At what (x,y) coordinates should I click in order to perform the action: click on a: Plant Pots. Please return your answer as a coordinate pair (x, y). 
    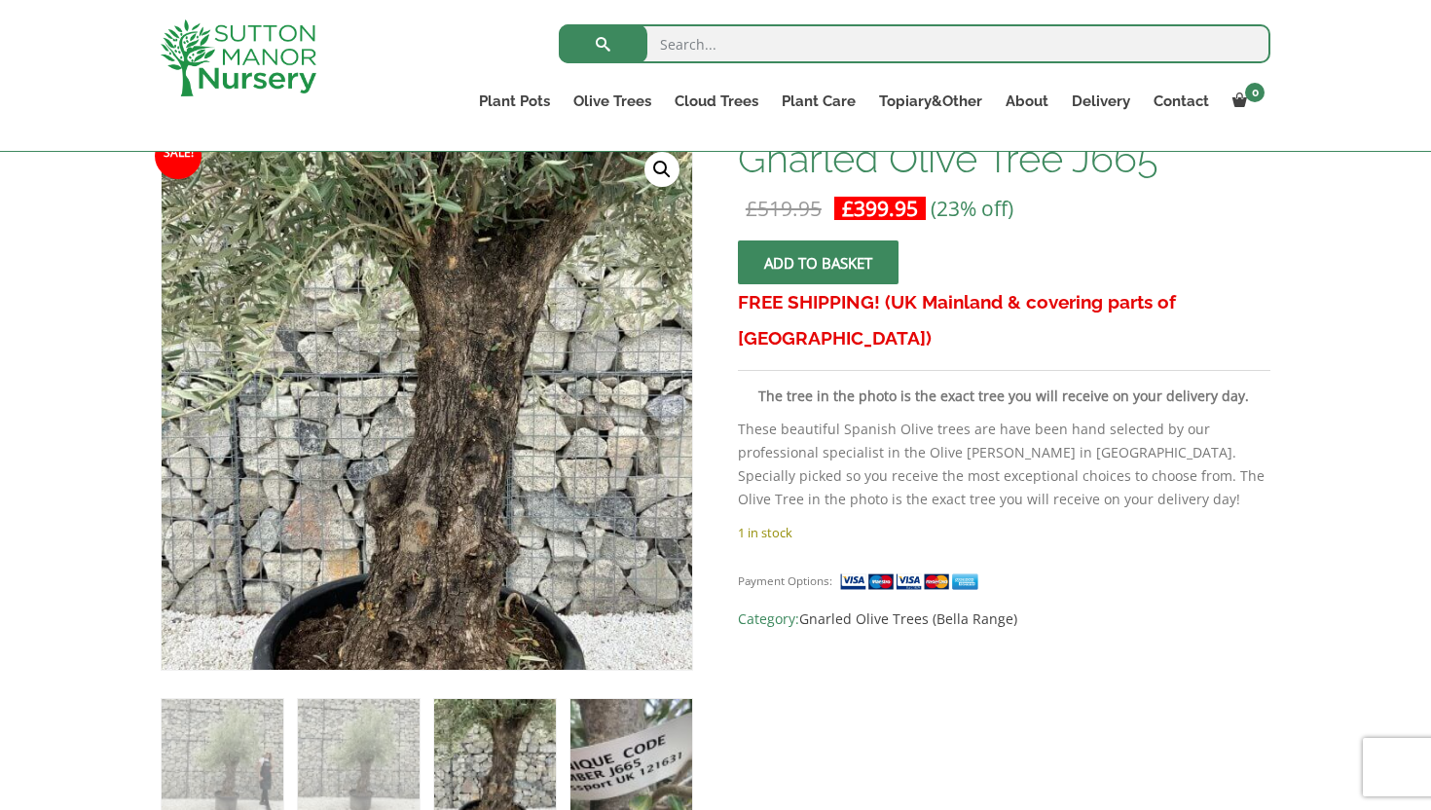
    Looking at the image, I should click on (514, 101).